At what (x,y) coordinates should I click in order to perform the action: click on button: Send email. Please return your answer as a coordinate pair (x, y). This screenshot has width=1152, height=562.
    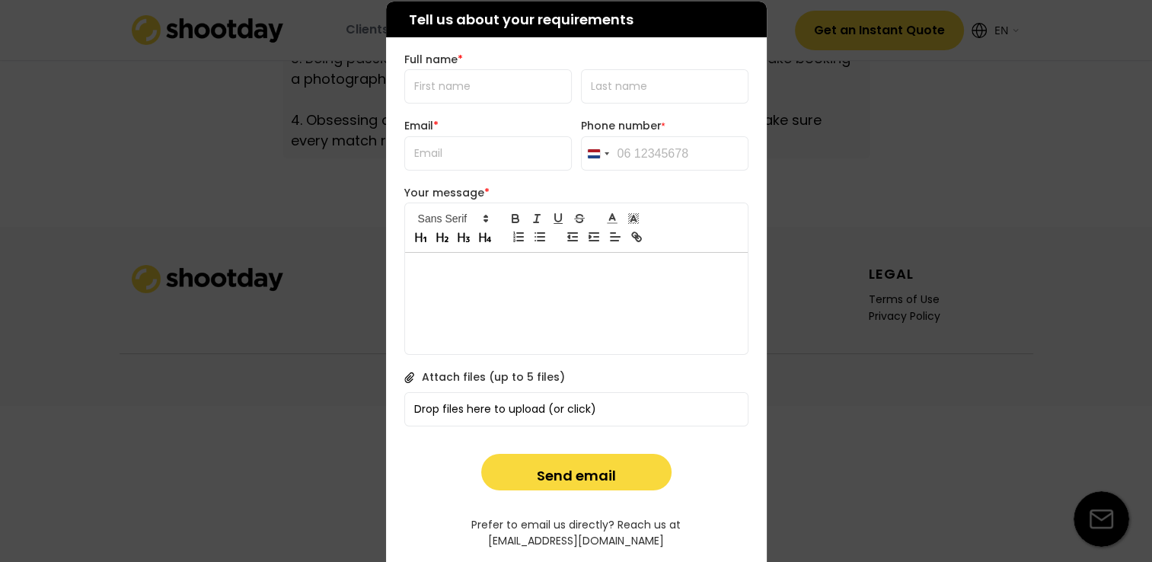
    Looking at the image, I should click on (576, 472).